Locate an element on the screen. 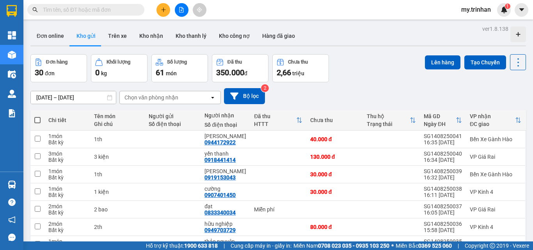  div: 1th is located at coordinates (117, 245).